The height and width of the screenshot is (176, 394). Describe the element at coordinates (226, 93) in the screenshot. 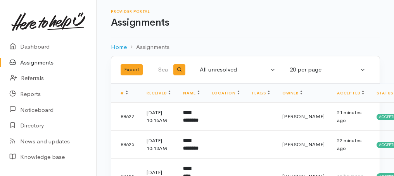

I see `a: Location` at that location.